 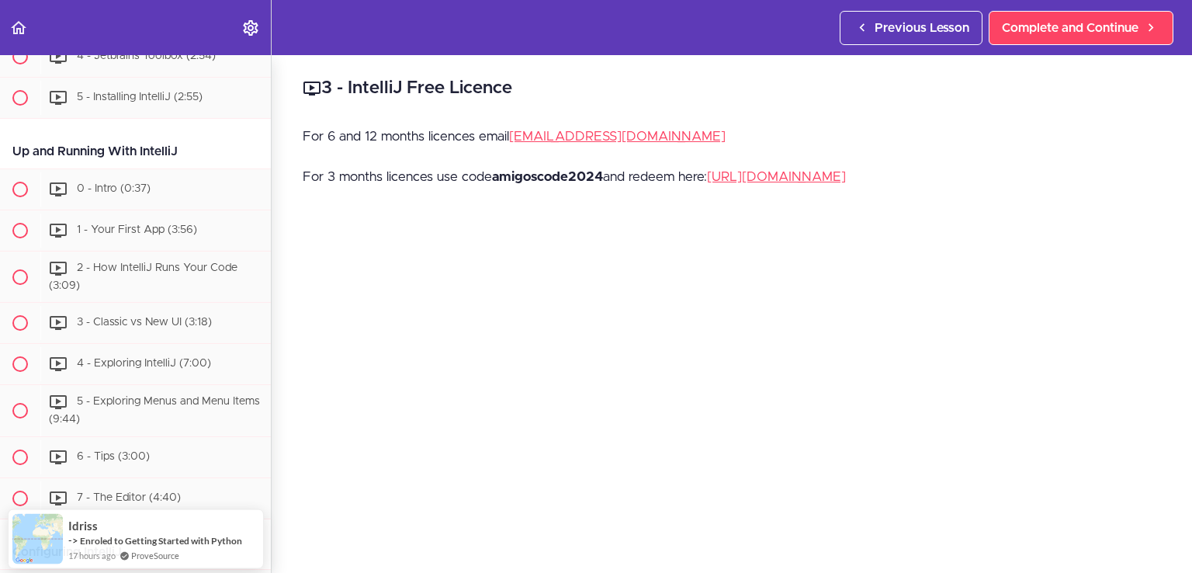 What do you see at coordinates (140, 97) in the screenshot?
I see `span: 5 - Installing IntelliJ (2:55)` at bounding box center [140, 97].